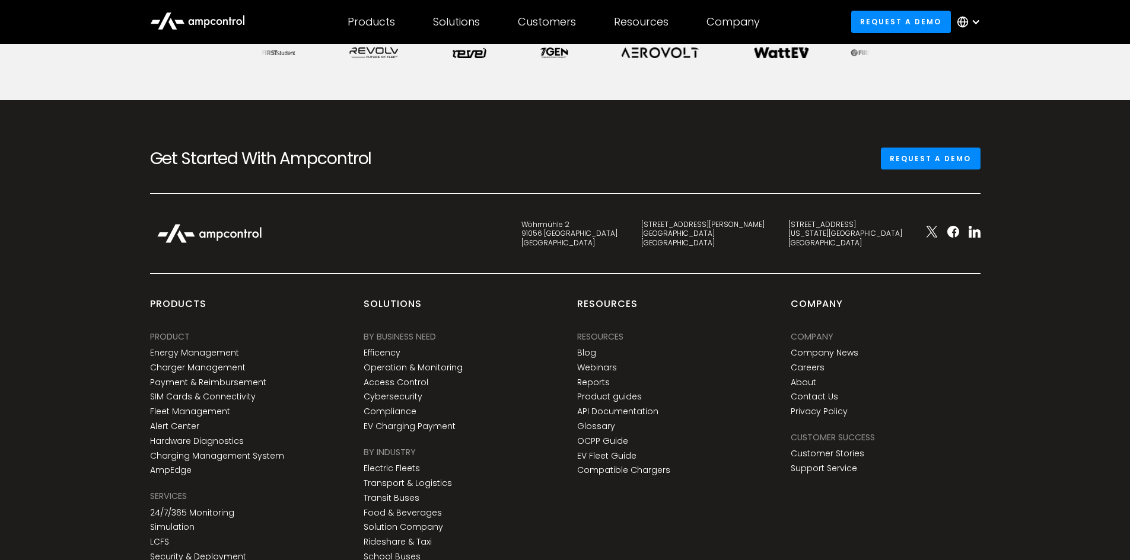  Describe the element at coordinates (819, 412) in the screenshot. I see `a: Privacy Policy` at that location.